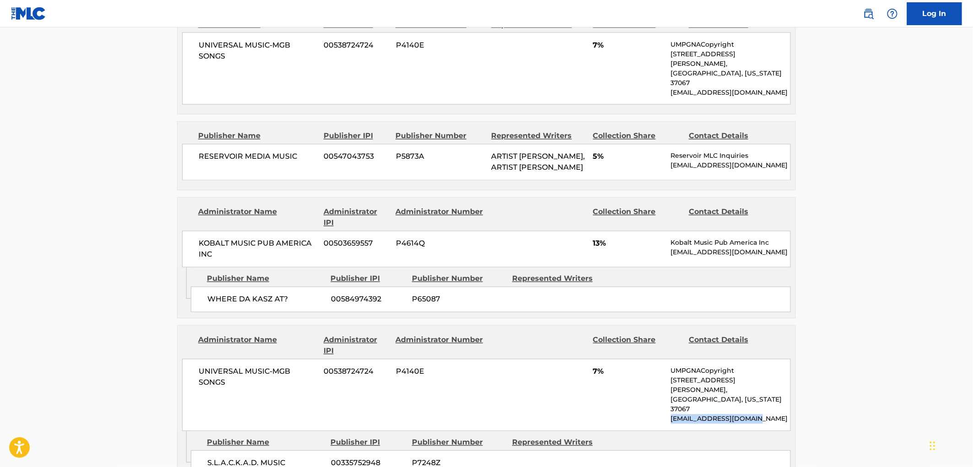 The image size is (973, 467). What do you see at coordinates (628, 244) in the screenshot?
I see `span: 13%` at bounding box center [628, 244].